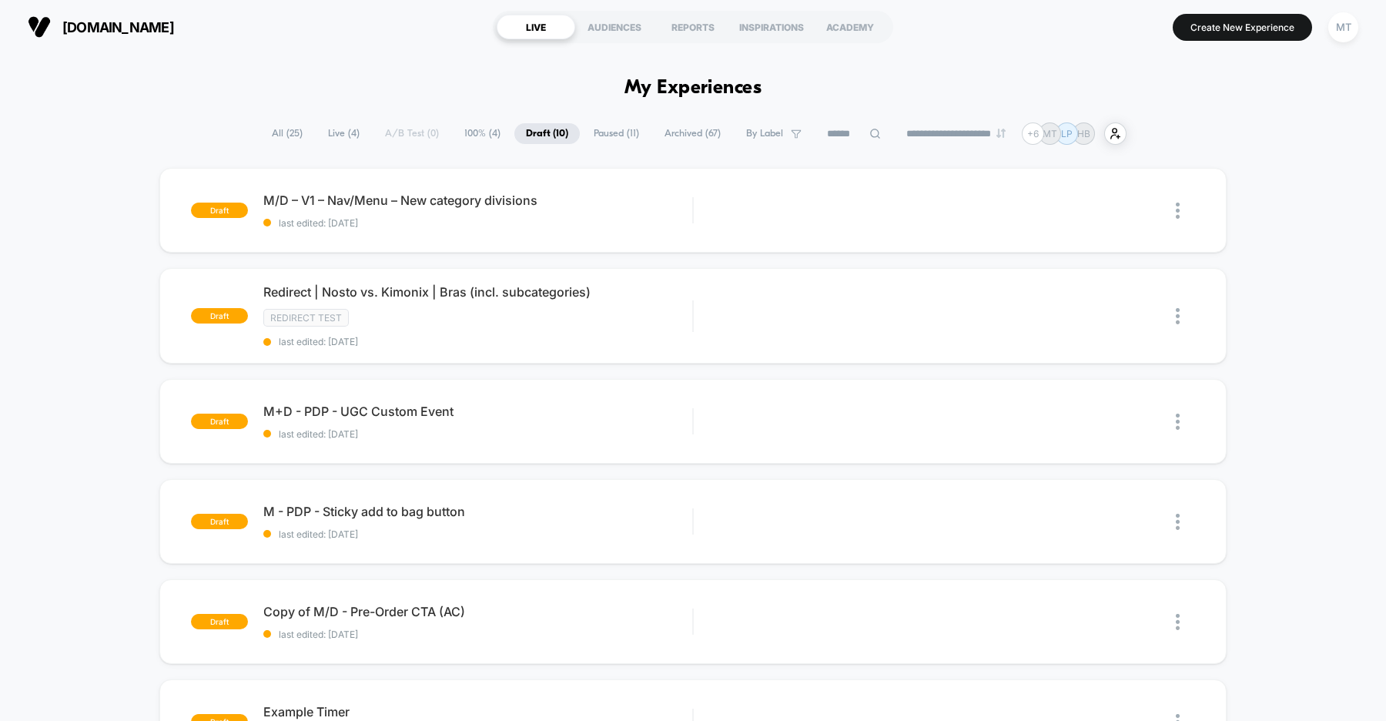 This screenshot has width=1386, height=721. I want to click on span: M+D - PDP - UGC Custom Event, so click(477, 411).